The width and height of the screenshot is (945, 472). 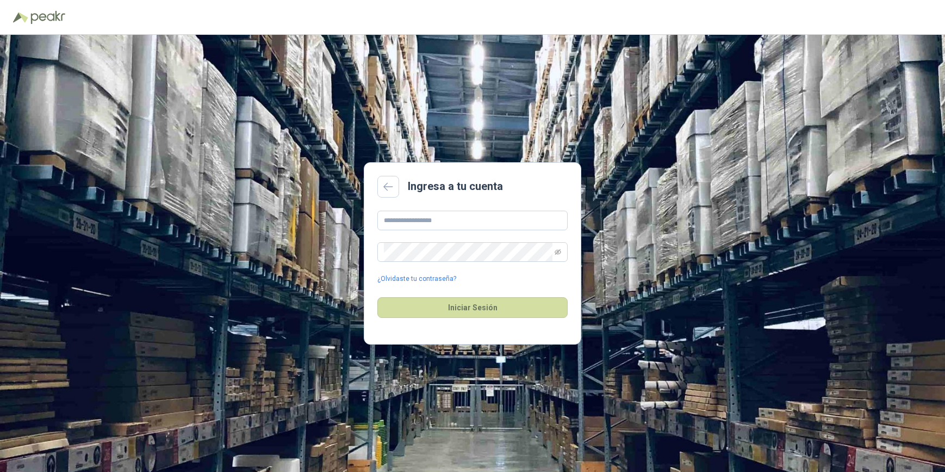 I want to click on span: eye-invisible, so click(x=558, y=252).